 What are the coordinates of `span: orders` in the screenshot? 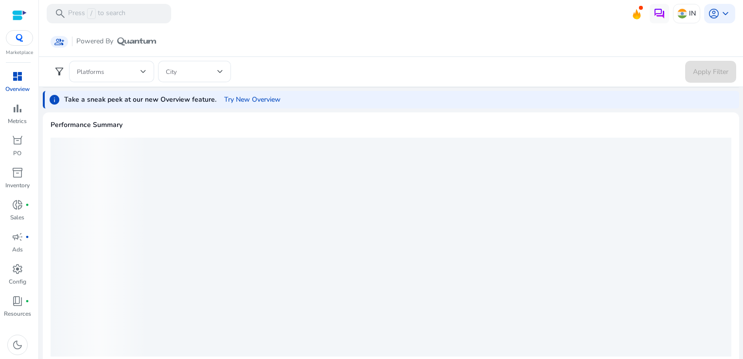 It's located at (17, 140).